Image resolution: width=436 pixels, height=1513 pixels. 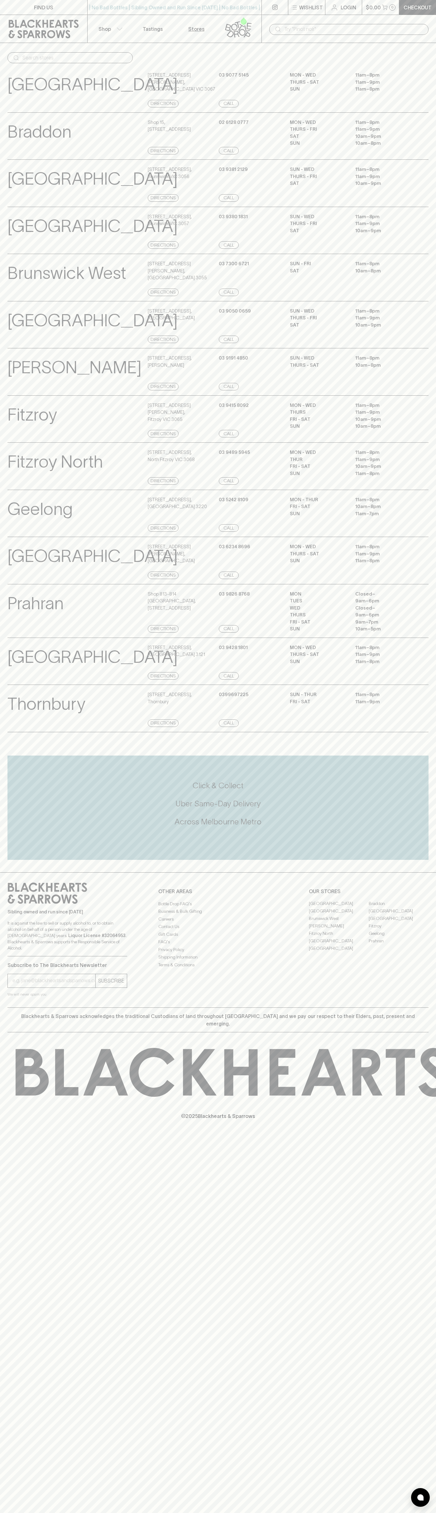 What do you see at coordinates (318, 264) in the screenshot?
I see `p: SUN - FRI` at bounding box center [318, 264].